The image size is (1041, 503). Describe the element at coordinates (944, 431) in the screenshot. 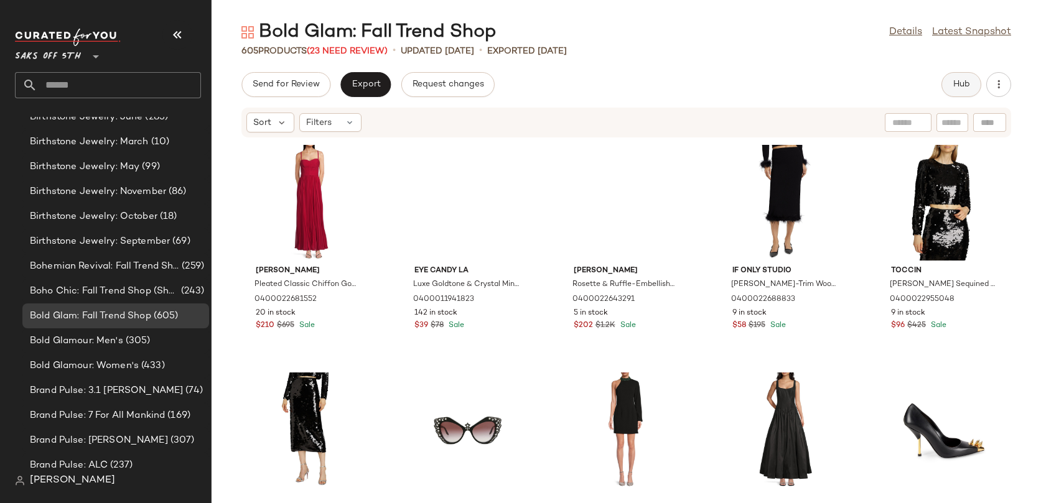

I see `img: 0400021917072_BLACKGOLD` at that location.